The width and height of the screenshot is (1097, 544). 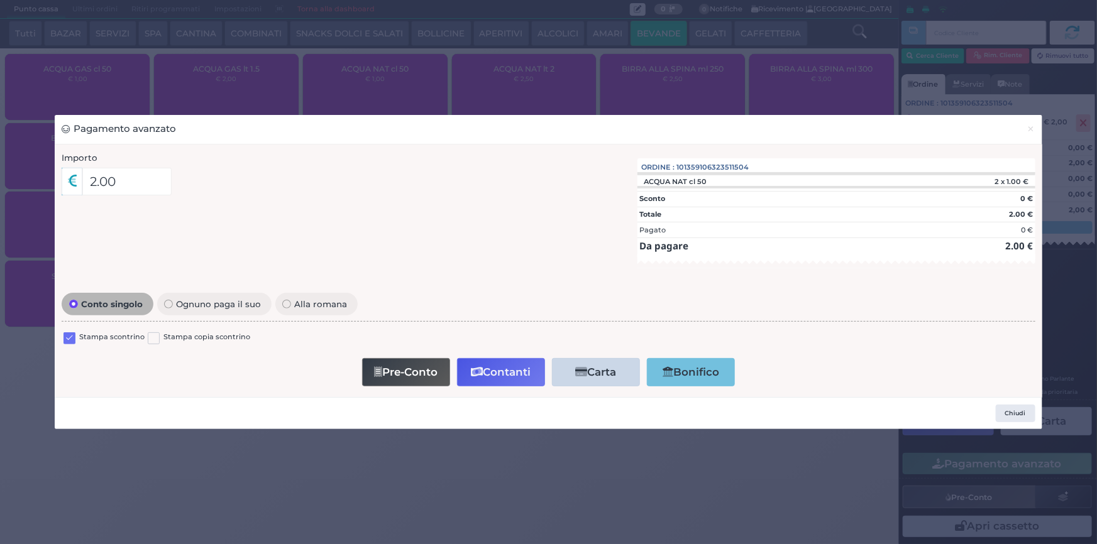 What do you see at coordinates (406, 372) in the screenshot?
I see `button: Pre-Conto` at bounding box center [406, 372].